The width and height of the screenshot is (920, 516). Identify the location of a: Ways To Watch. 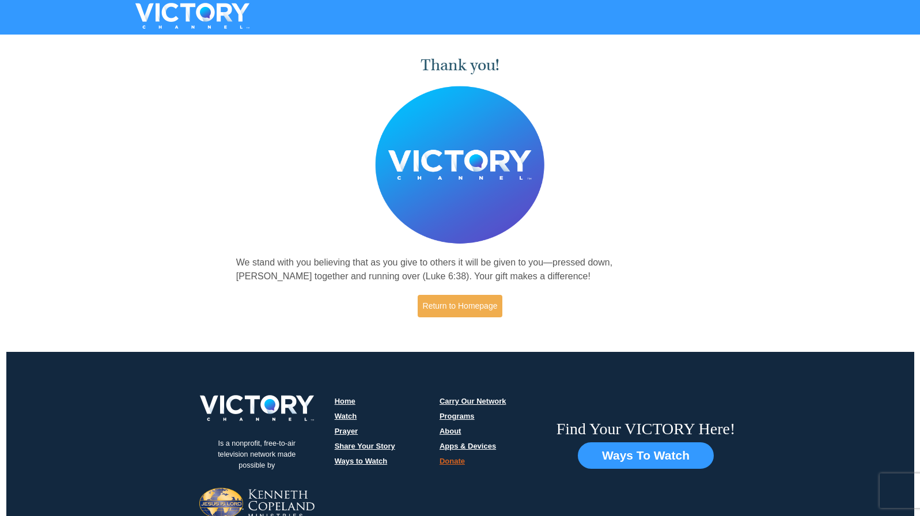
(646, 456).